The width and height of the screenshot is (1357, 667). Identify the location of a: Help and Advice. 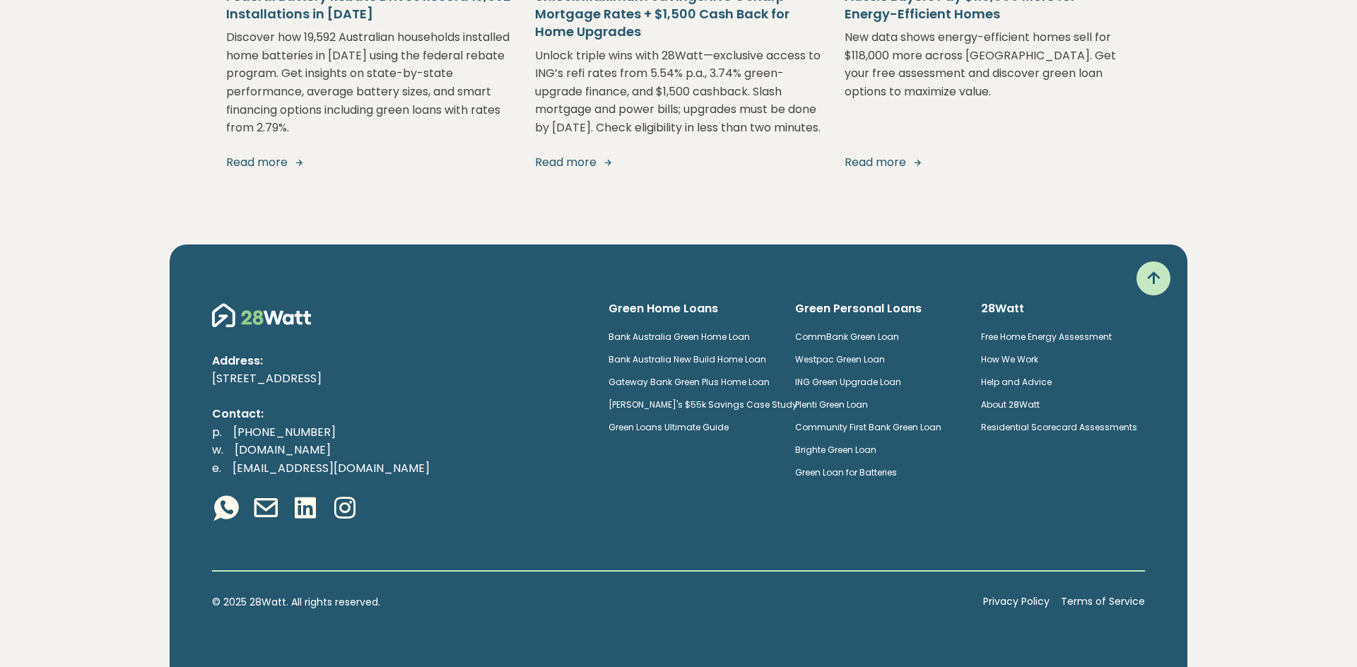
(1016, 382).